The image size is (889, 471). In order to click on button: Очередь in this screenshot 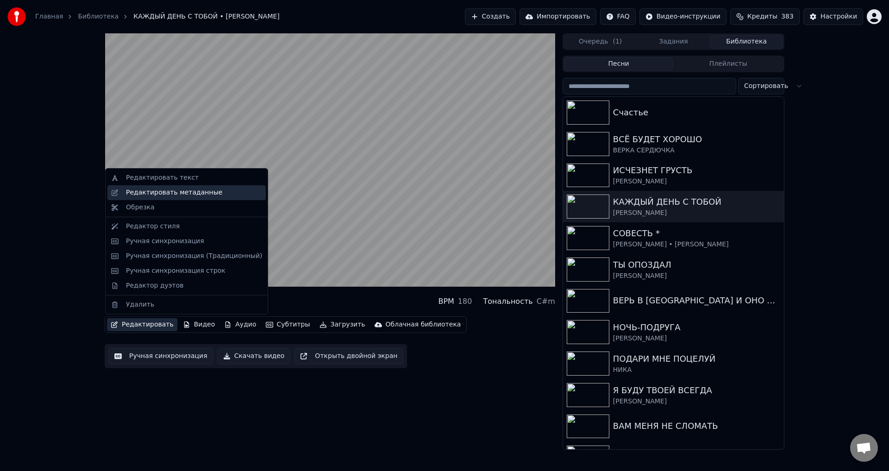, I will do `click(601, 42)`.